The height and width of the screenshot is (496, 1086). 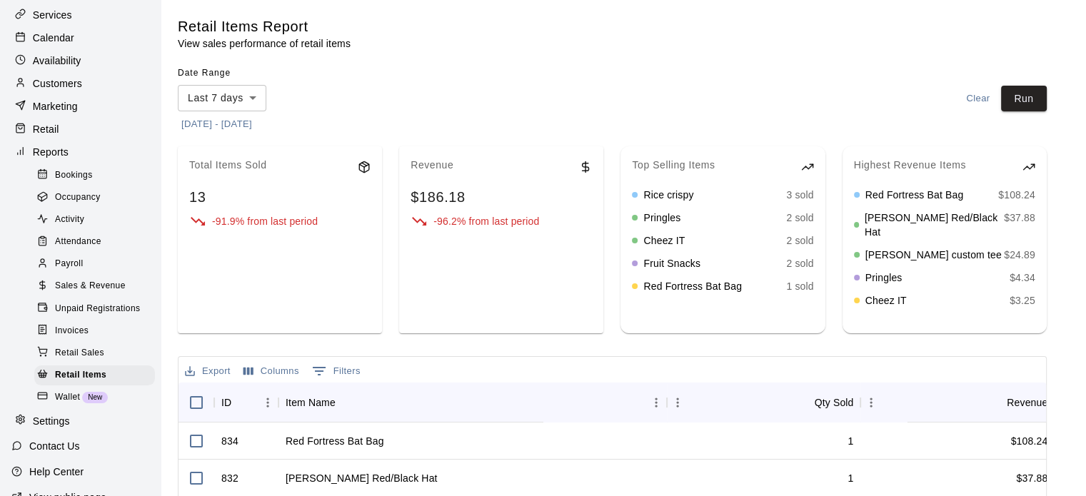 What do you see at coordinates (1023, 301) in the screenshot?
I see `p: $3.25` at bounding box center [1023, 301].